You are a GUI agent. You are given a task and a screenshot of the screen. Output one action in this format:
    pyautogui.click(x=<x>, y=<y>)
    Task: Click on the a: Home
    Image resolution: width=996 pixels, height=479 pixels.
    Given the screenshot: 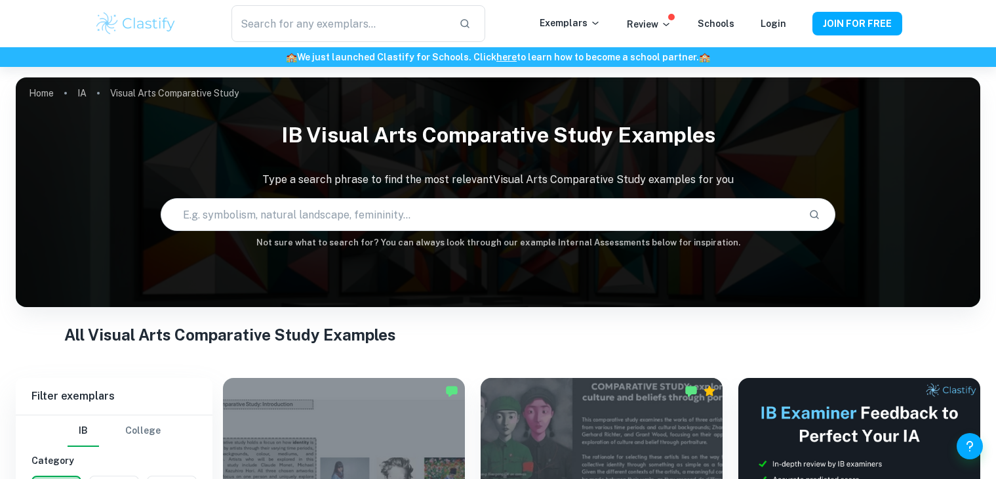 What is the action you would take?
    pyautogui.click(x=41, y=93)
    